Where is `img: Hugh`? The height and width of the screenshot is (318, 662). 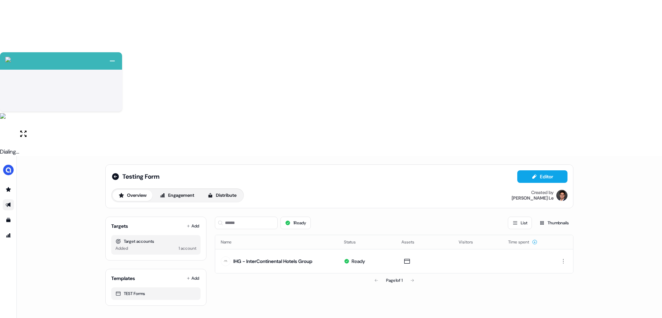 img: Hugh is located at coordinates (562, 196).